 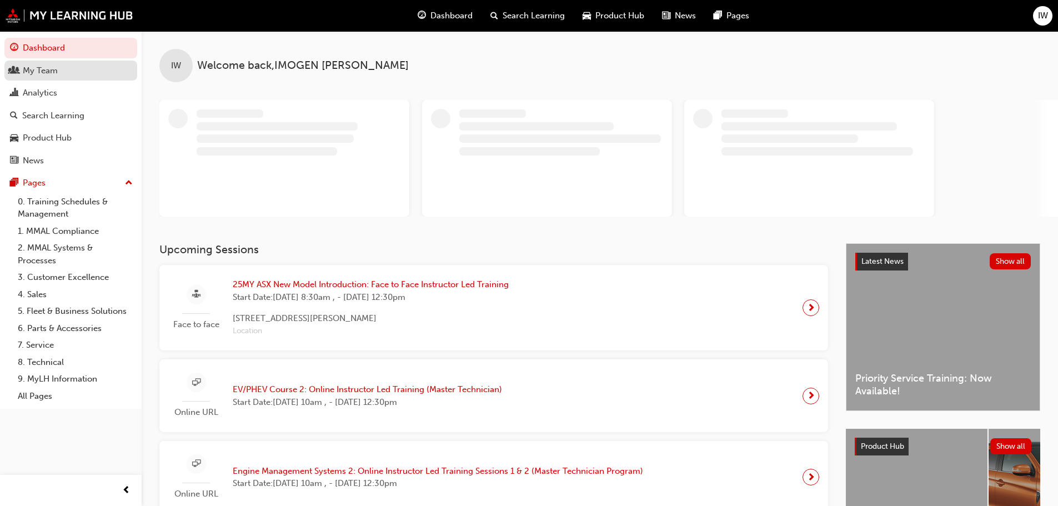 What do you see at coordinates (75, 396) in the screenshot?
I see `a: All Pages` at bounding box center [75, 396].